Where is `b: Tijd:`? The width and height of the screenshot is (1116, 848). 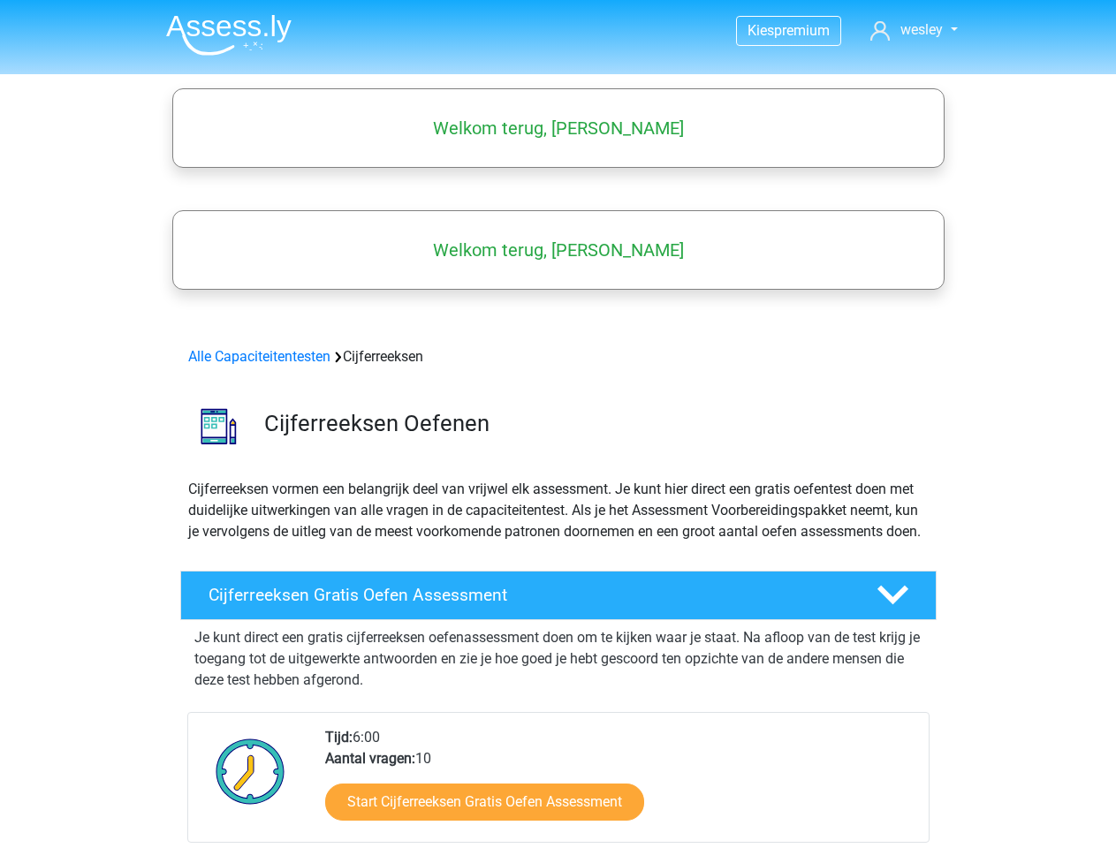
b: Tijd: is located at coordinates (338, 737).